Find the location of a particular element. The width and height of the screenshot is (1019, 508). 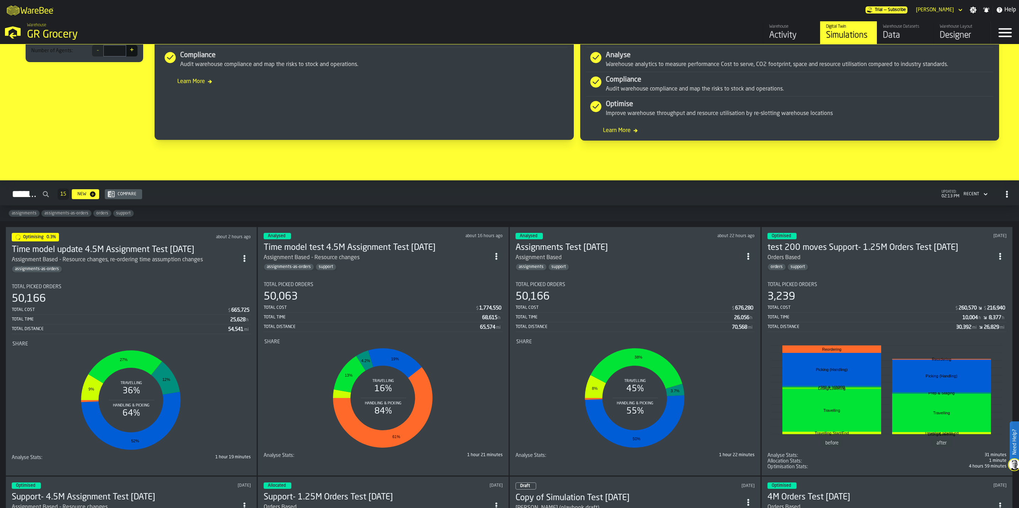

div: Copy of Simulation Test 2025-09-09 is located at coordinates (629, 499).